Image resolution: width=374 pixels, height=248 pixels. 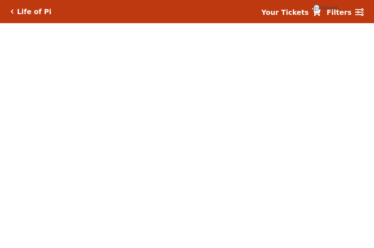 I want to click on span: {{cartCount}}, so click(x=317, y=8).